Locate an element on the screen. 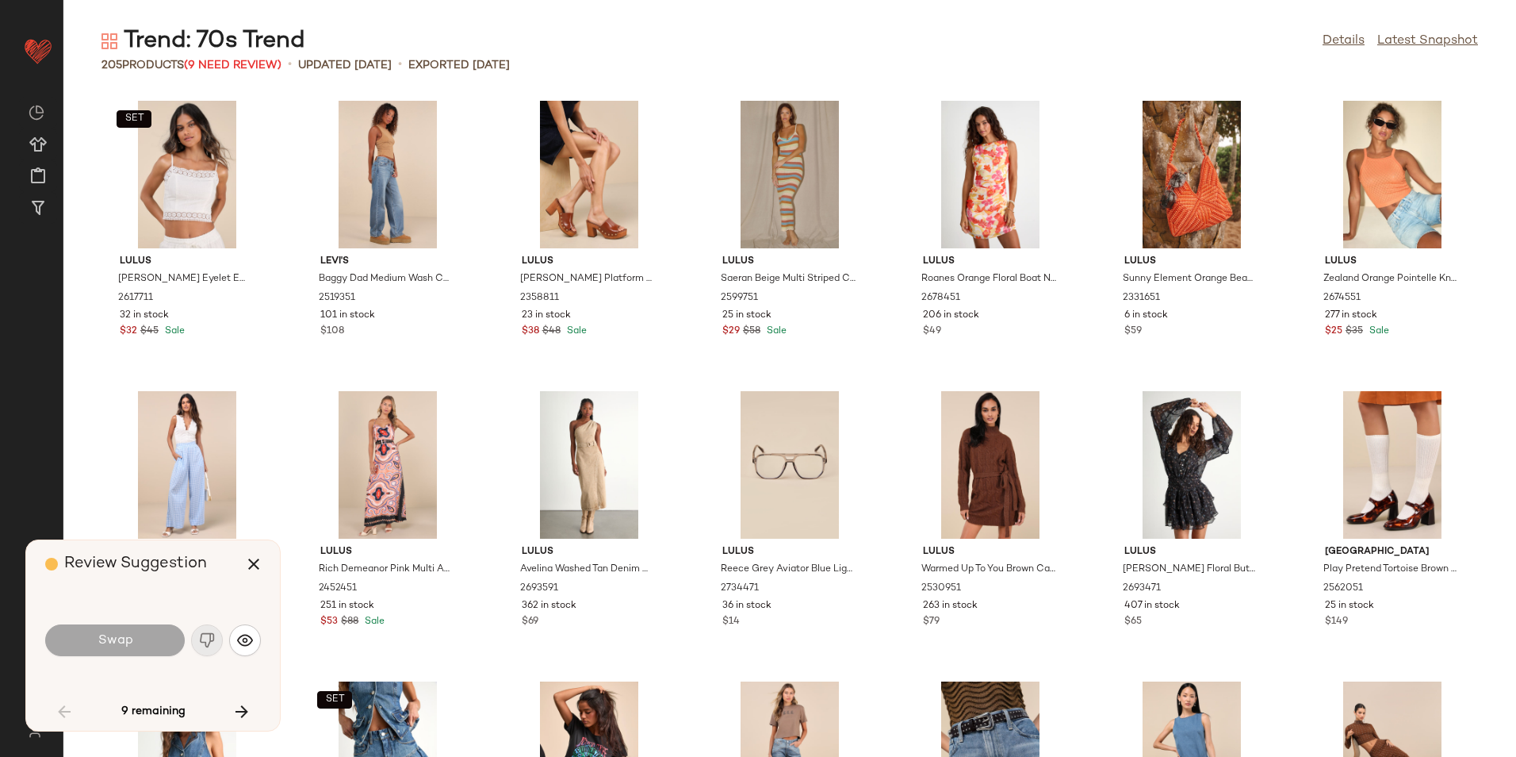 Image resolution: width=1516 pixels, height=757 pixels. img: 12585981_2617711.jpg is located at coordinates (187, 174).